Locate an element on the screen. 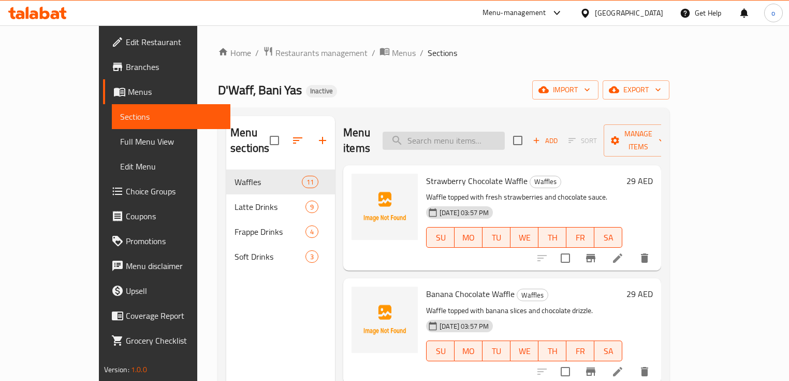  span: 9 is located at coordinates (312, 207).